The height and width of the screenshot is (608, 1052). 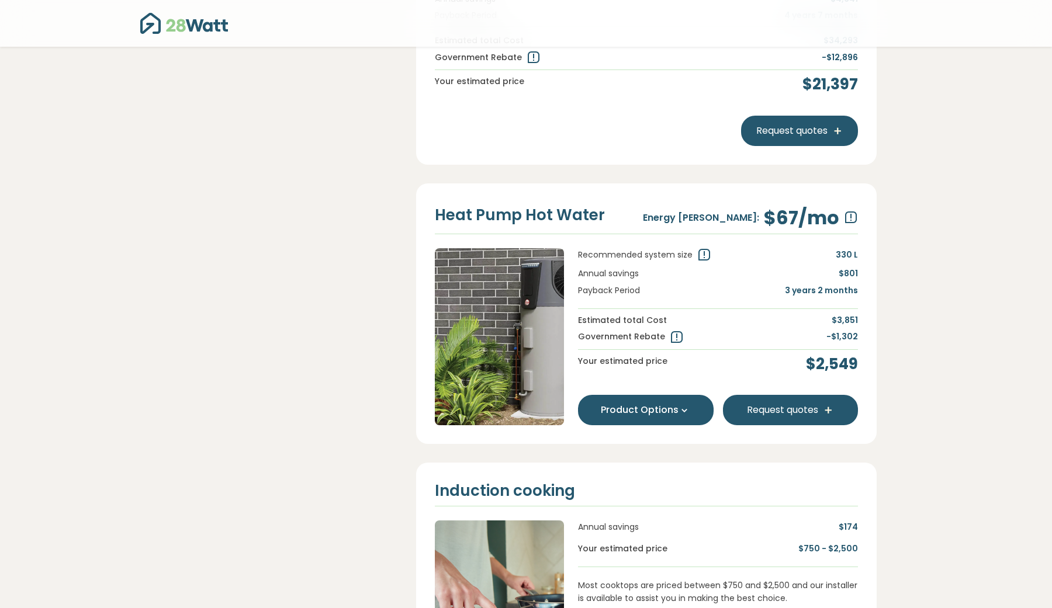 I want to click on h4: $21,397, so click(x=830, y=85).